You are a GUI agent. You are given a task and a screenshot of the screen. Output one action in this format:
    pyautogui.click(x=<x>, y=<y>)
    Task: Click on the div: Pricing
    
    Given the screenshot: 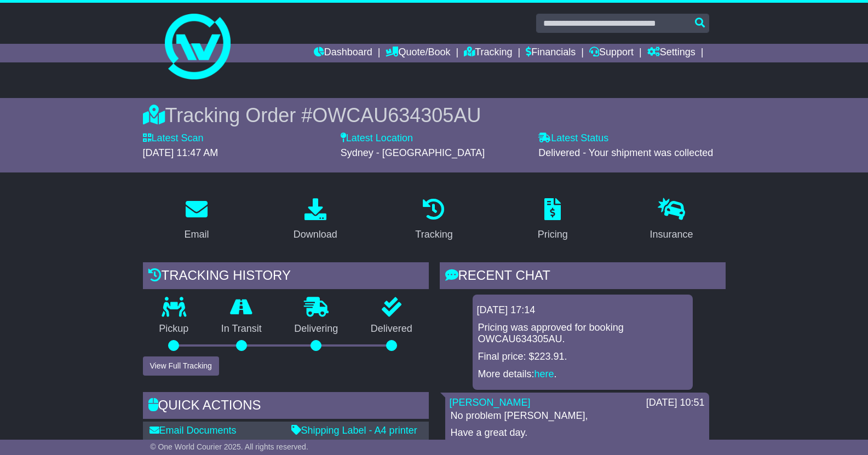 What is the action you would take?
    pyautogui.click(x=553, y=234)
    